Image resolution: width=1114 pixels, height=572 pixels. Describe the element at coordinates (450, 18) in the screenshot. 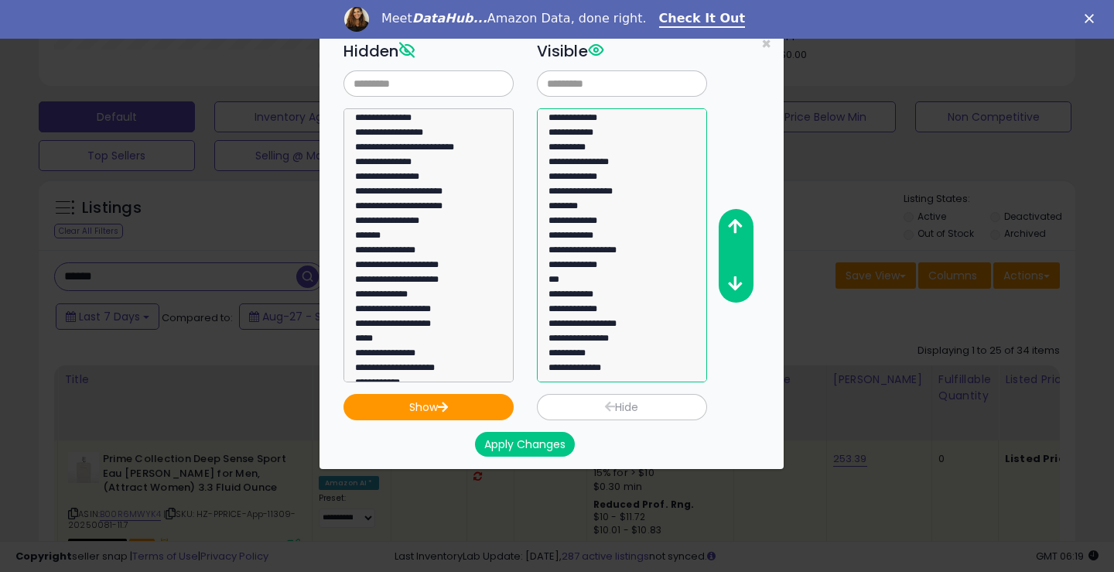

I see `i: DataHub...` at that location.